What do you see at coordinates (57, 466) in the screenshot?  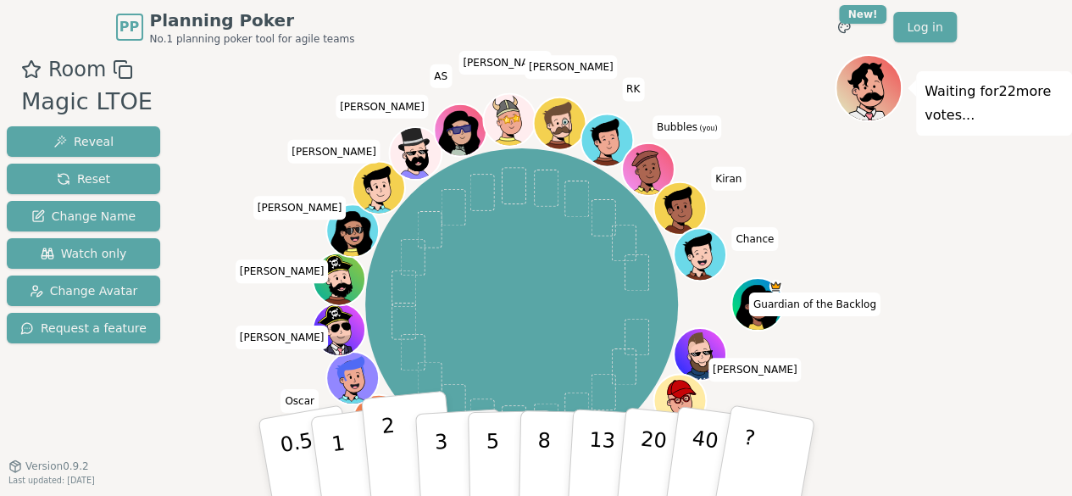 I see `span: Version 0.9.2` at bounding box center [57, 466].